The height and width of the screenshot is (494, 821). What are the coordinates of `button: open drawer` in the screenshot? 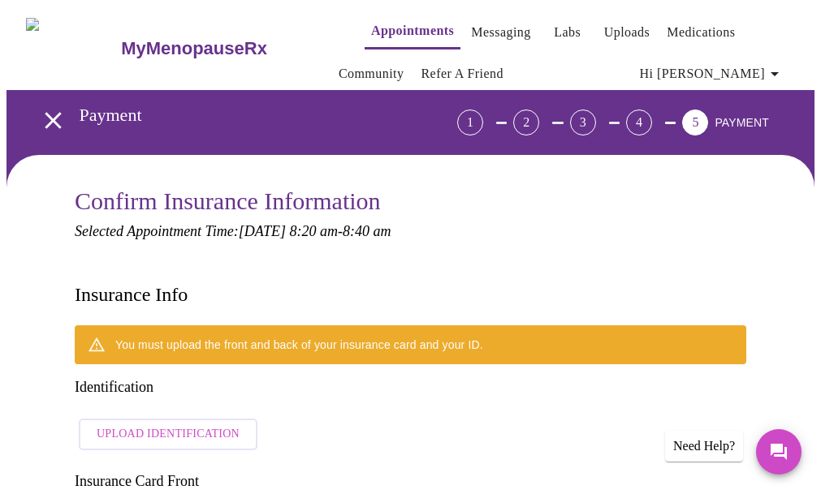 It's located at (53, 120).